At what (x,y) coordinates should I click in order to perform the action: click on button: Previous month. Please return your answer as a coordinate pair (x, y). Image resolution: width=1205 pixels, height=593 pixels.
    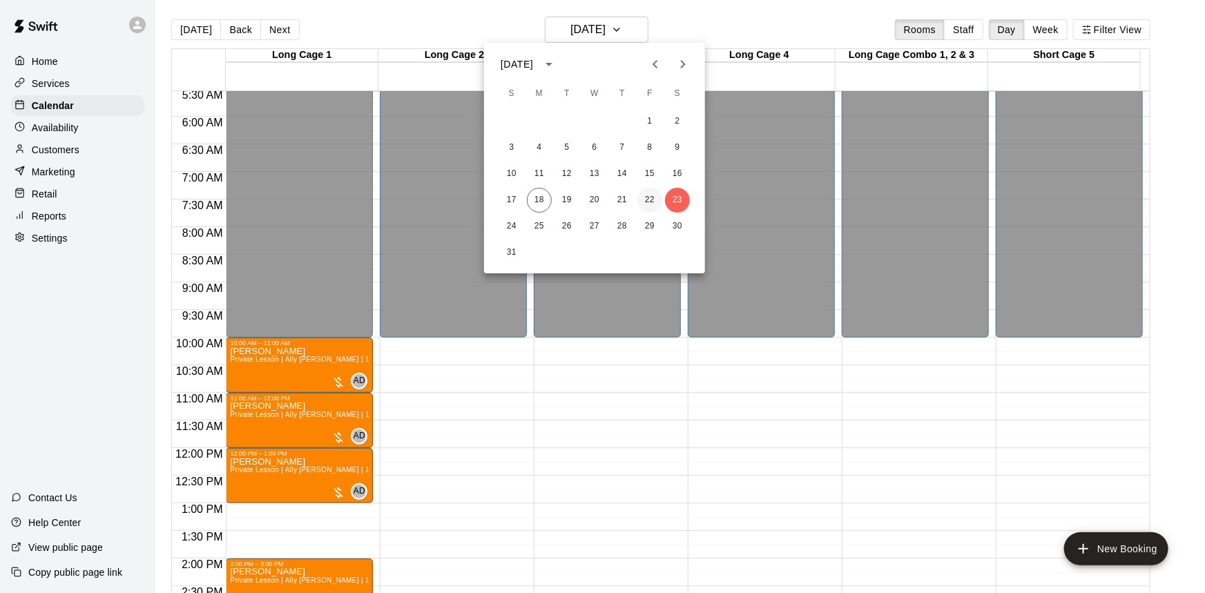
    Looking at the image, I should click on (655, 64).